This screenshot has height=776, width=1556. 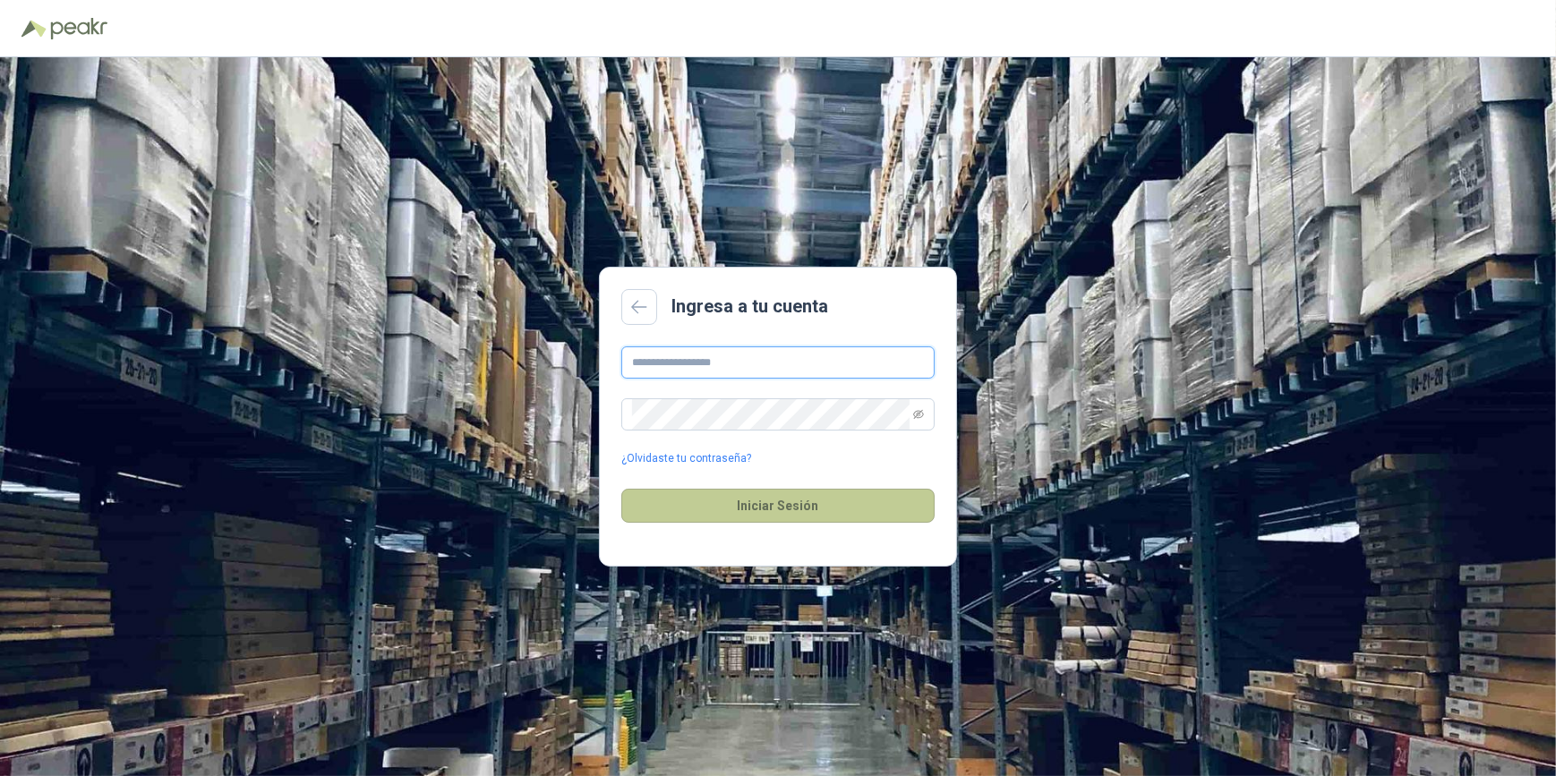 I want to click on a: ¿Olvidaste tu contraseña?, so click(x=686, y=458).